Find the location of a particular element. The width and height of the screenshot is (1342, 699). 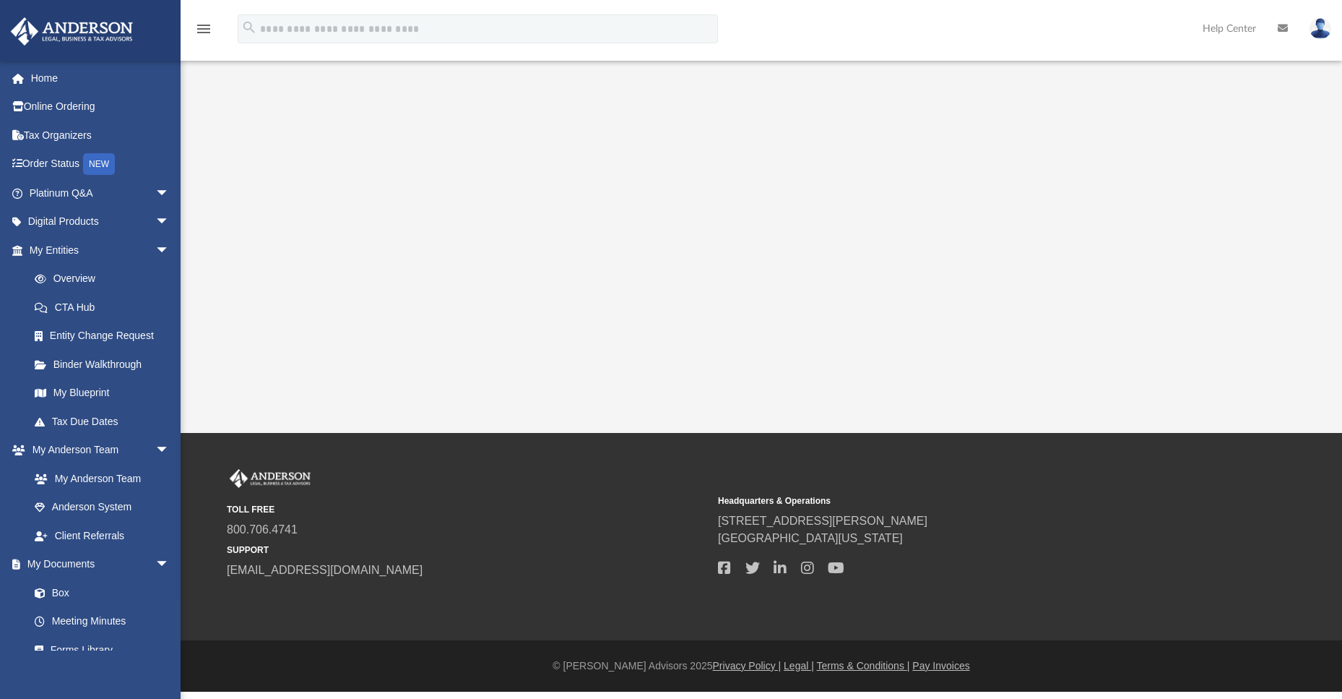

small: SUPPORT is located at coordinates (467, 550).